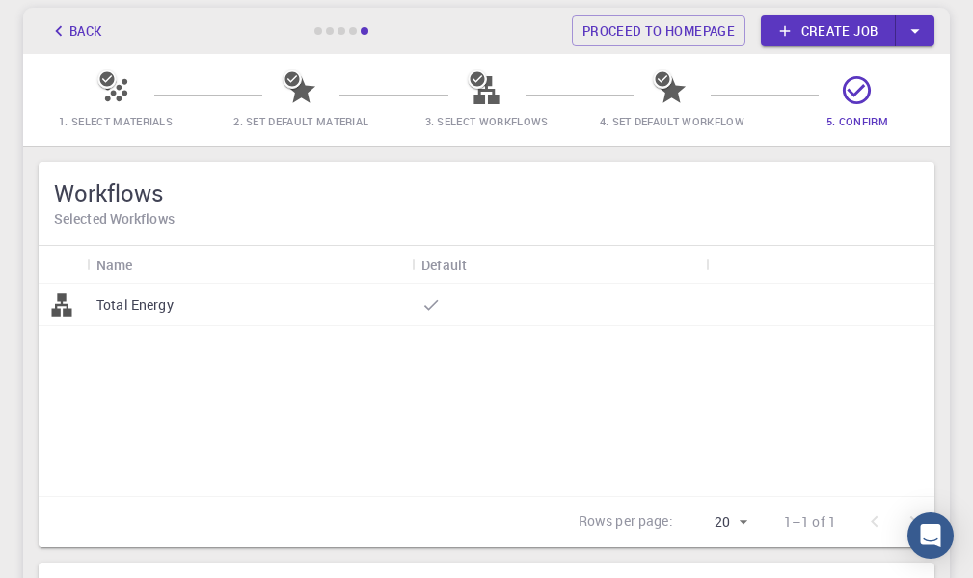  Describe the element at coordinates (486, 219) in the screenshot. I see `h6: Selected Workflows` at that location.